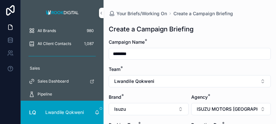 This screenshot has height=124, width=276. I want to click on h1: Create a Campaign Briefing, so click(151, 29).